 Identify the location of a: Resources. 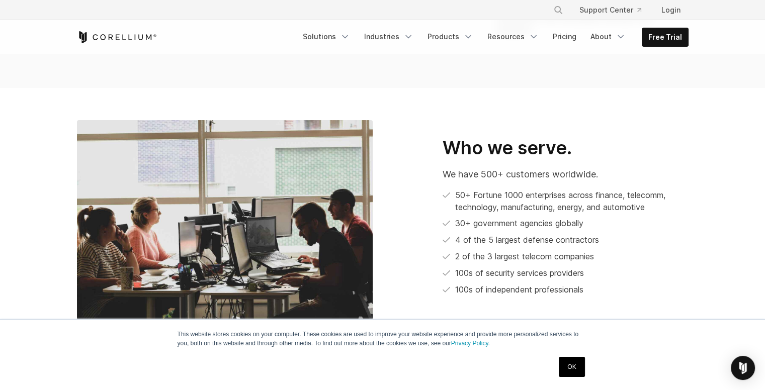
(513, 37).